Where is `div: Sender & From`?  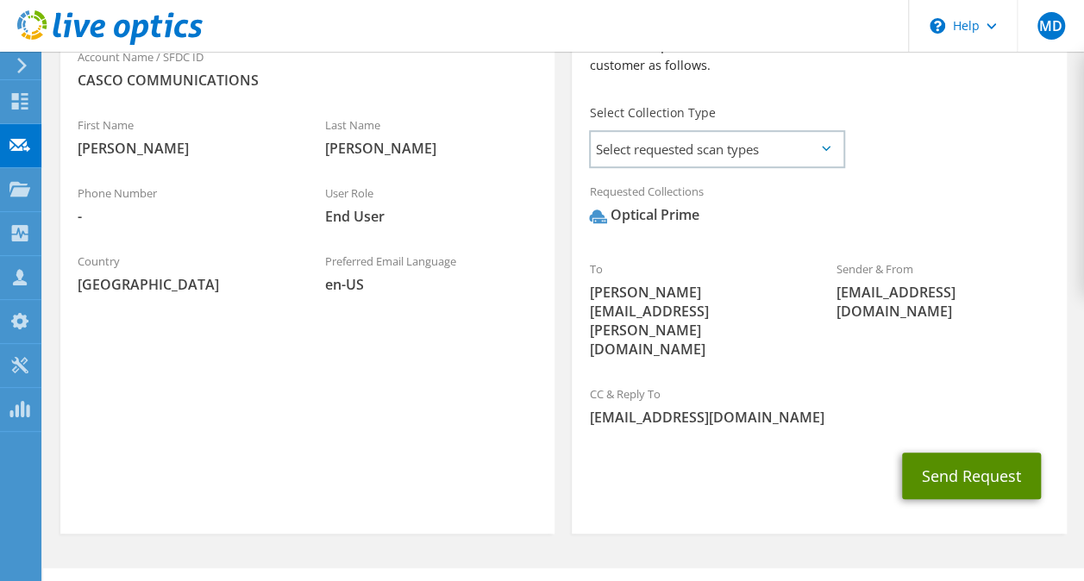 div: Sender & From is located at coordinates (943, 290).